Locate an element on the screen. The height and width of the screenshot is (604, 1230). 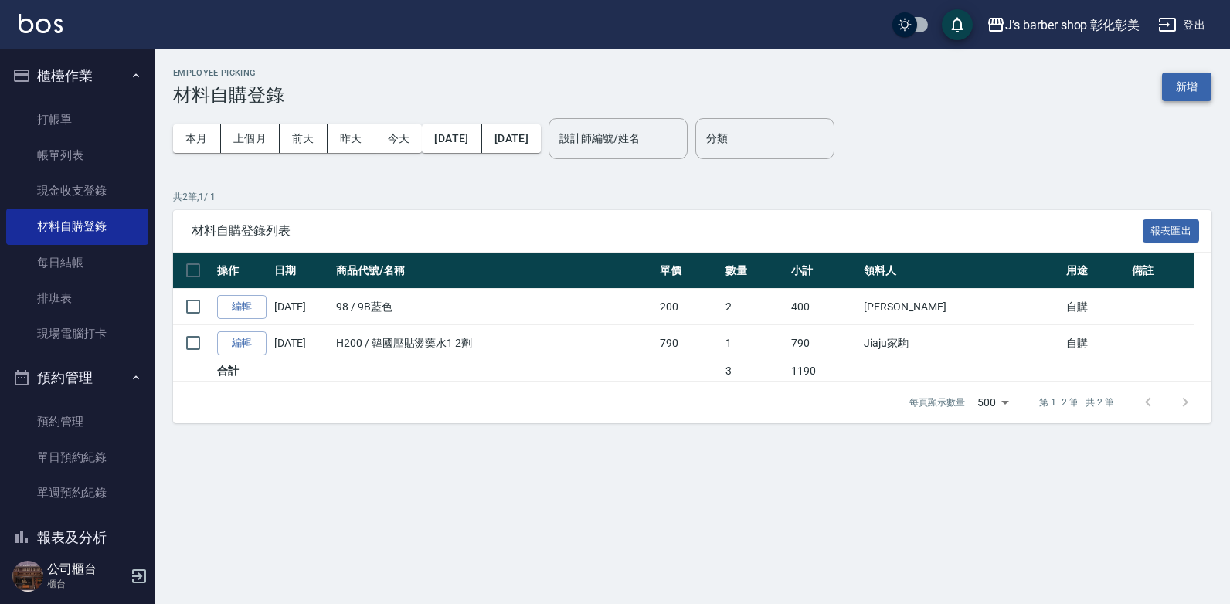
td: Jiaju家駒 is located at coordinates (961, 343).